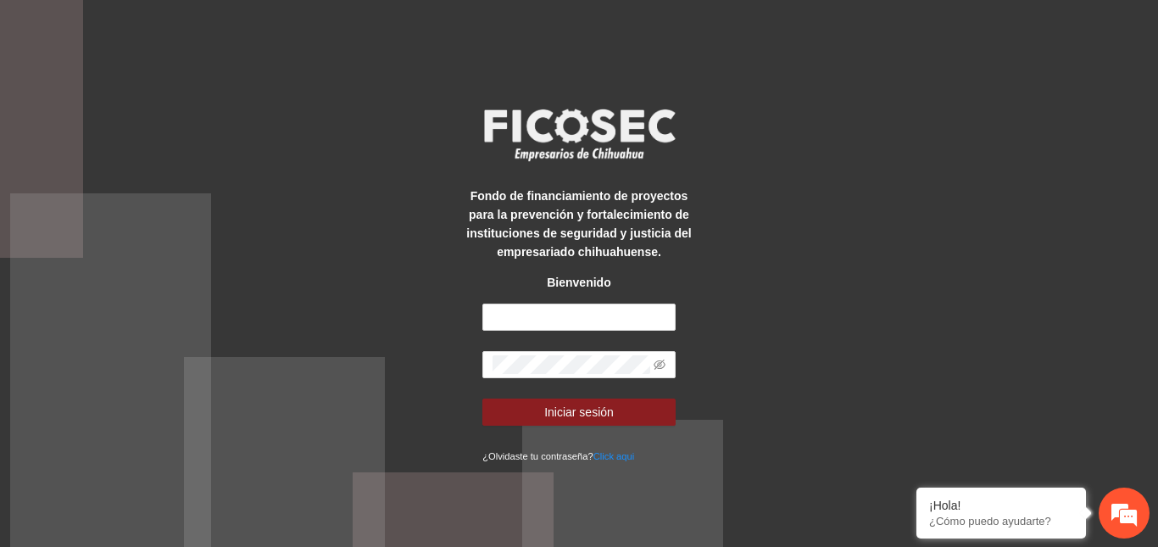 Image resolution: width=1158 pixels, height=547 pixels. What do you see at coordinates (578, 224) in the screenshot?
I see `strong: Fondo de financiamiento de proyectos para la prevención y fortalecimiento de instituciones de seg...` at bounding box center [578, 224].